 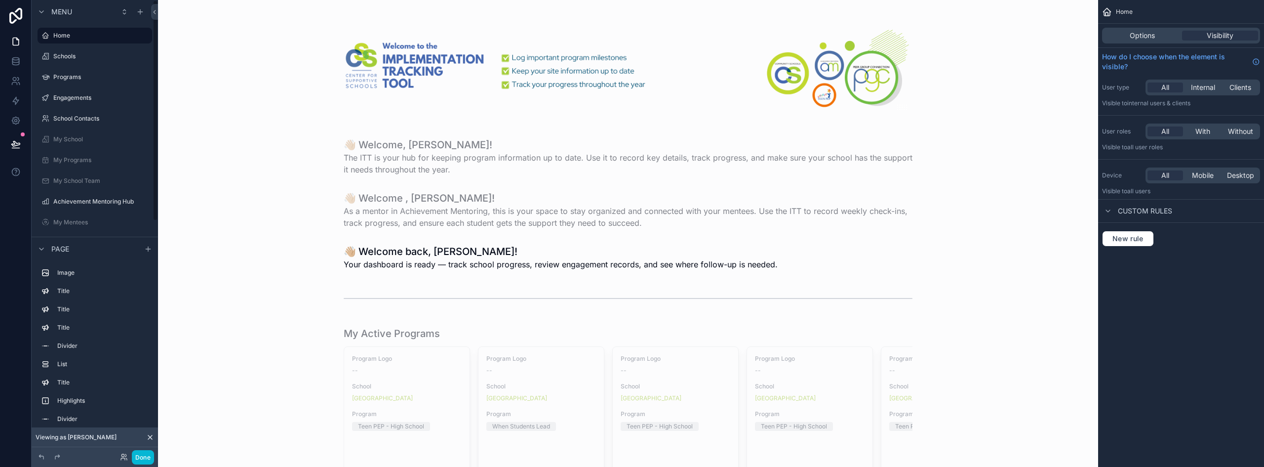 What do you see at coordinates (102, 77) in the screenshot?
I see `label: Programs` at bounding box center [102, 77].